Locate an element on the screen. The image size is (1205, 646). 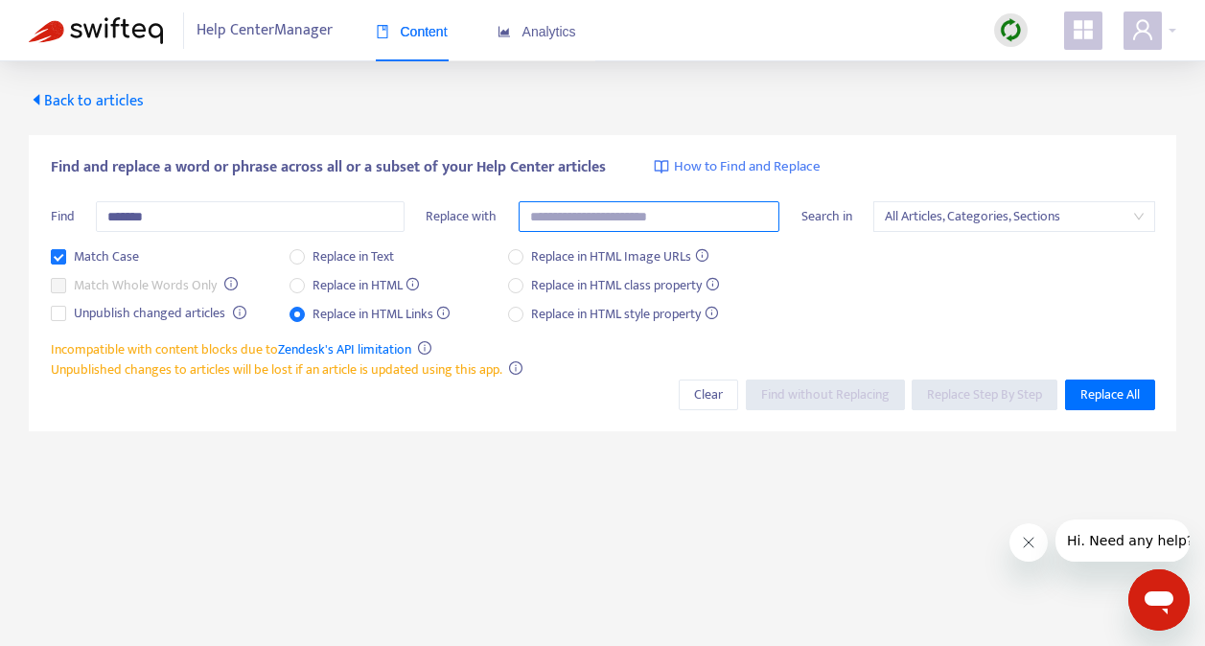
button: Find without Replacing is located at coordinates (825, 395).